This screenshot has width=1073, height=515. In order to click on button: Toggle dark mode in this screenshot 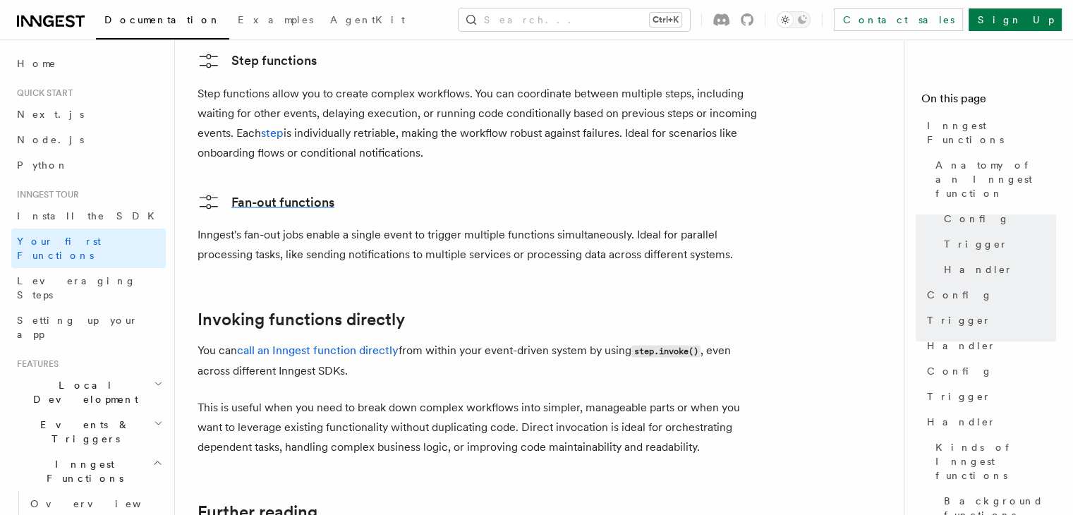, I will do `click(794, 20)`.